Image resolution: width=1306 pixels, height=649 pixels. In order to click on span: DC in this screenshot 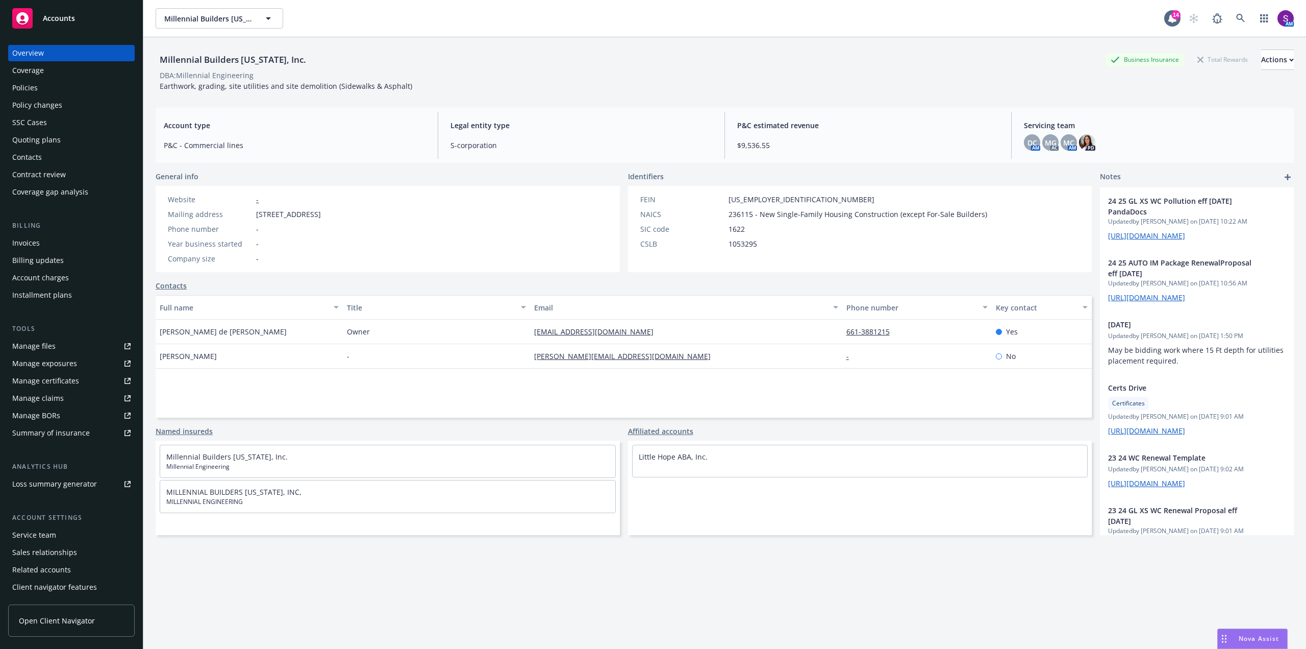, I will do `click(1032, 142)`.